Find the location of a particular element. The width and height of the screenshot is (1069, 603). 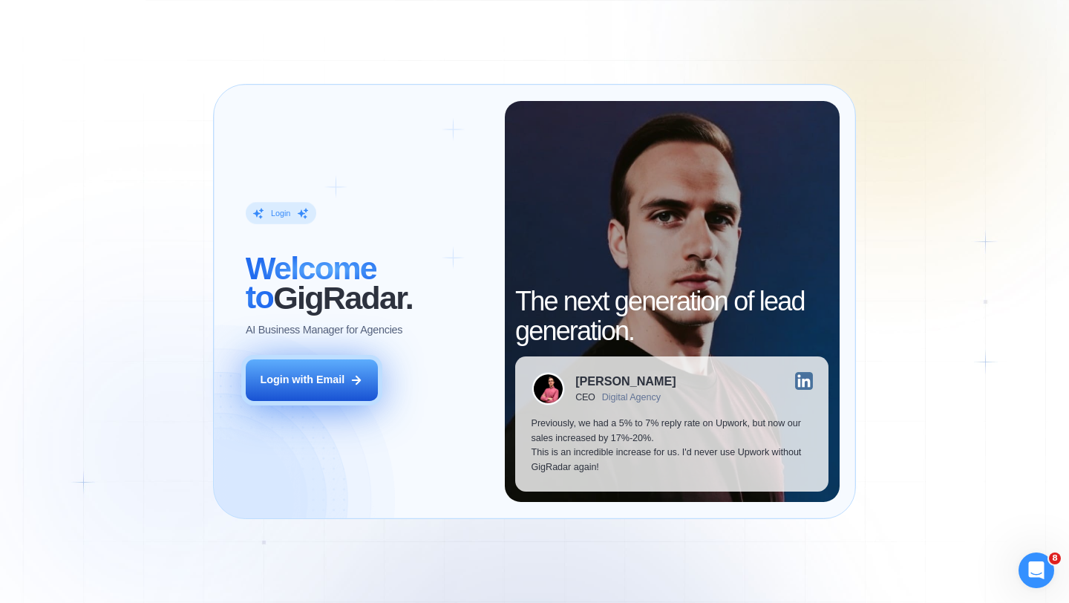

span: Welcome to is located at coordinates (311, 283).